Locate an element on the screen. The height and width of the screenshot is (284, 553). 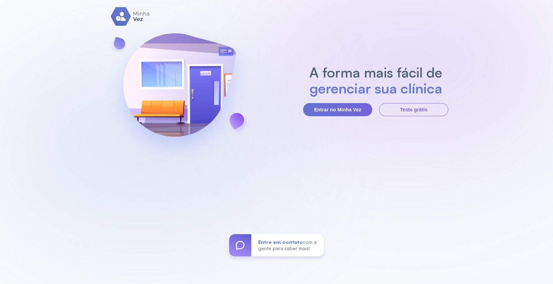
img: logo.svg is located at coordinates (130, 16).